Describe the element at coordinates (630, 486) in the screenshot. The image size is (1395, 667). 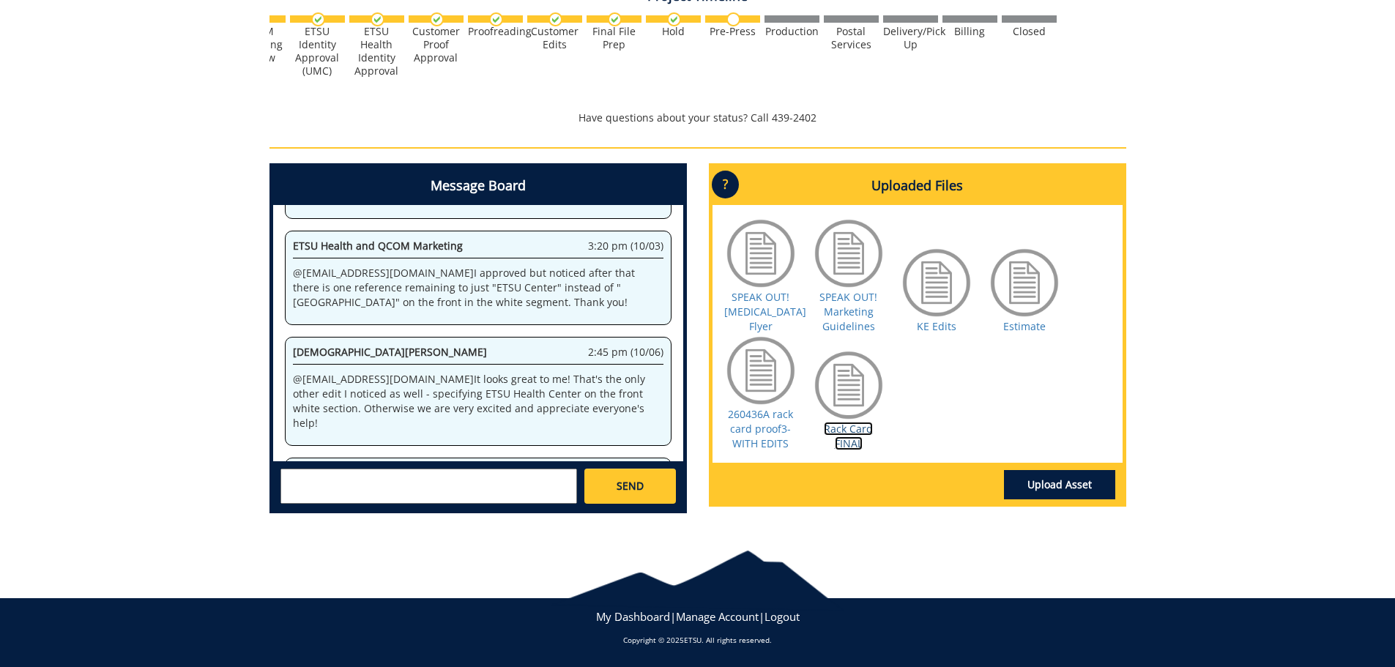
I see `a: SEND` at that location.